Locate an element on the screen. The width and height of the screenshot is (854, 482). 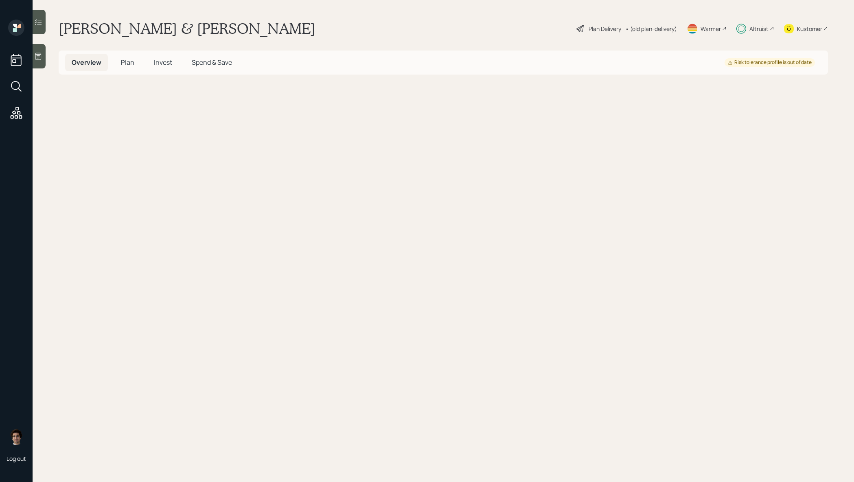
div: Plan Delivery is located at coordinates (605, 29).